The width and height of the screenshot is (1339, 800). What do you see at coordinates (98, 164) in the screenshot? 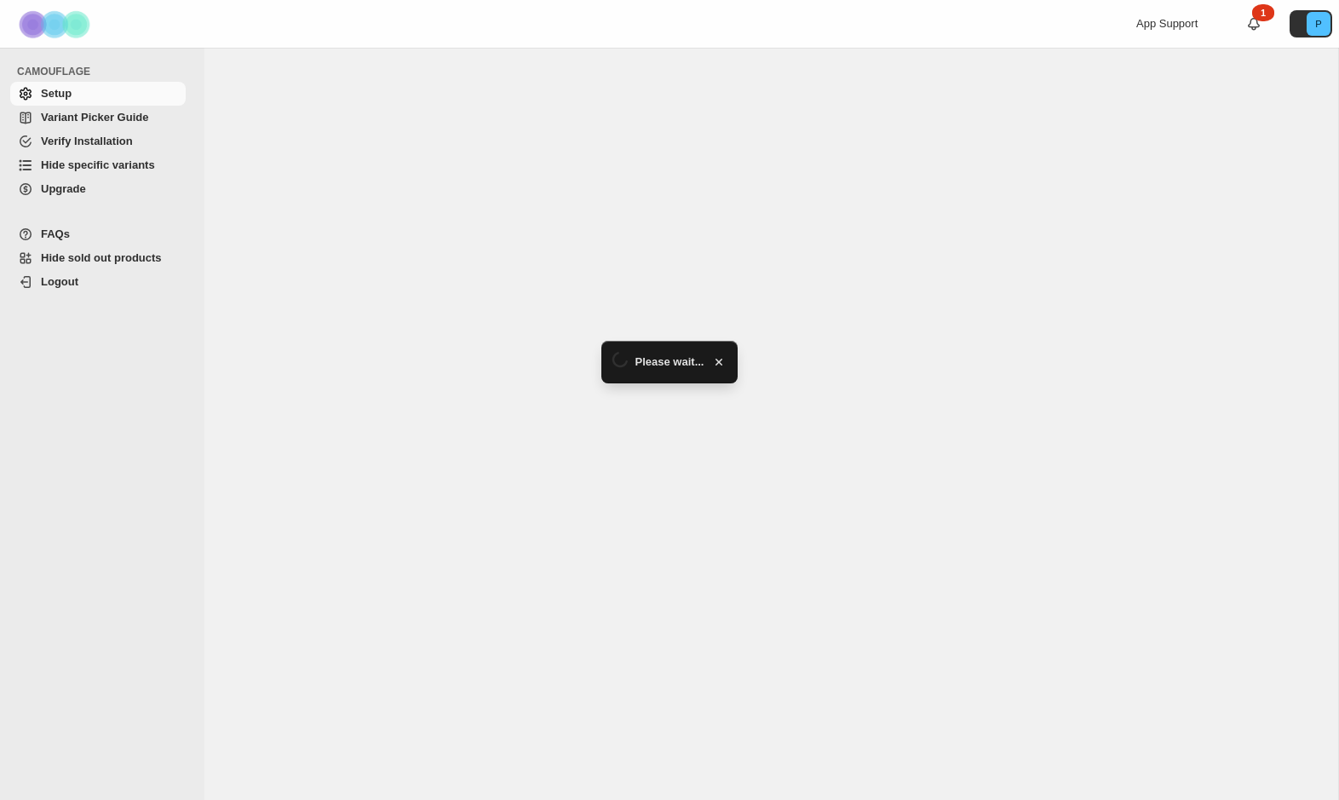
I see `span: Hide specific variants` at bounding box center [98, 164].